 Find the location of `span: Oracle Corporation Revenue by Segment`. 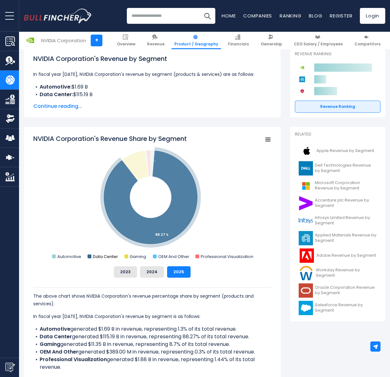

span: Oracle Corporation Revenue by Segment is located at coordinates (346, 290).